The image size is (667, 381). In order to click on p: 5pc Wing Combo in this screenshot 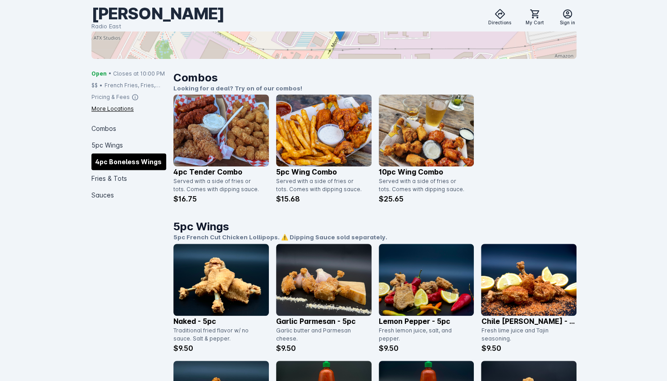, I will do `click(324, 172)`.